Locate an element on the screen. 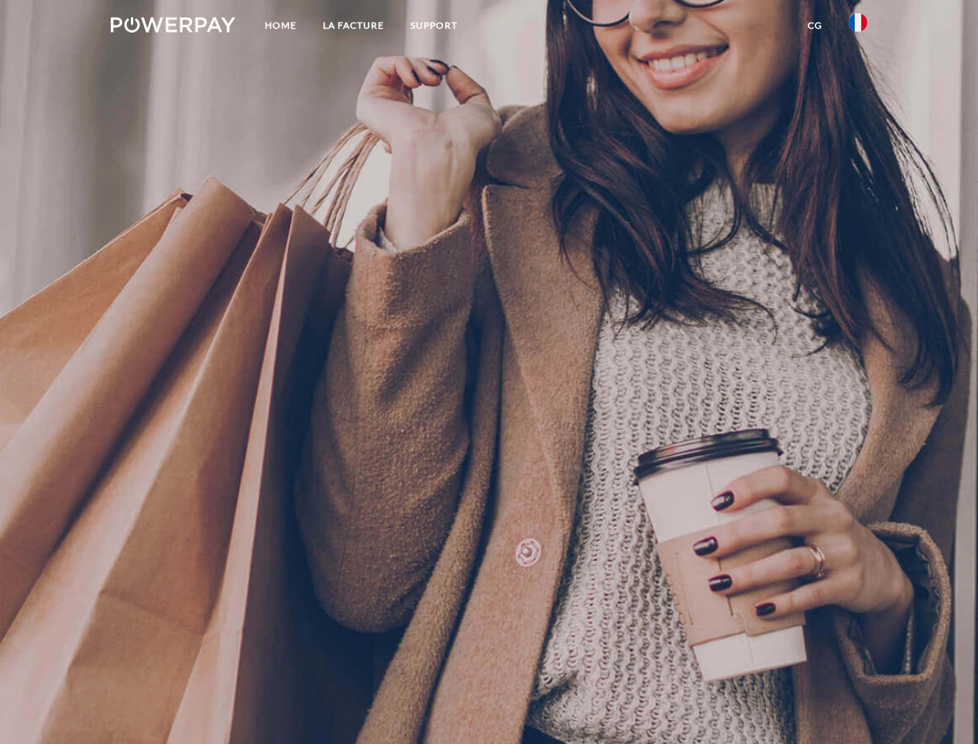 The width and height of the screenshot is (978, 744). a: LA FACTURE is located at coordinates (353, 26).